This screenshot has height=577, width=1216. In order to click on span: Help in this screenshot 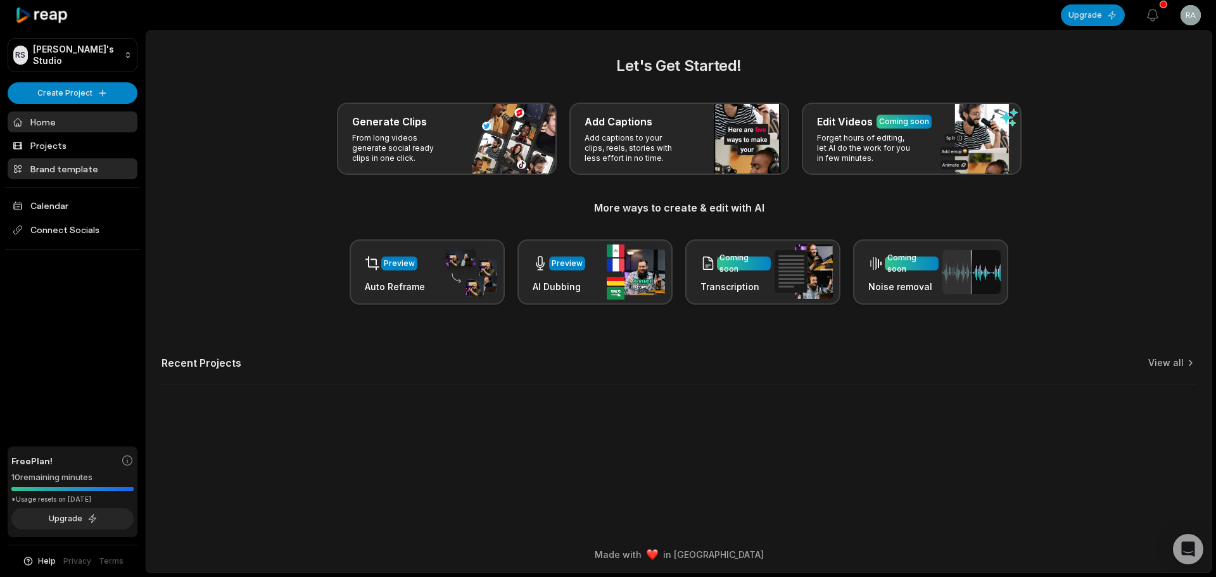, I will do `click(47, 561)`.